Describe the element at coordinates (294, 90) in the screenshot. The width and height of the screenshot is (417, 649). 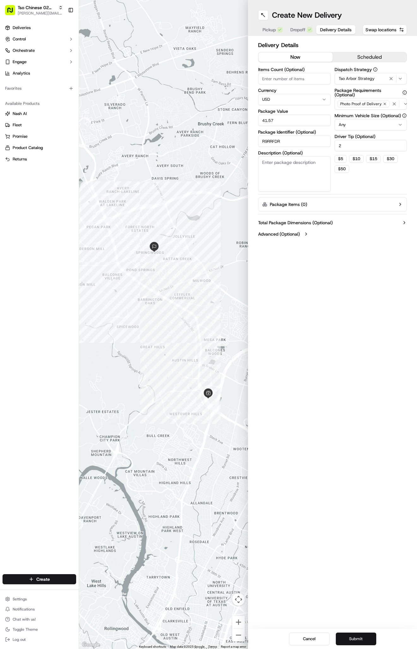
I see `label: Currency` at that location.